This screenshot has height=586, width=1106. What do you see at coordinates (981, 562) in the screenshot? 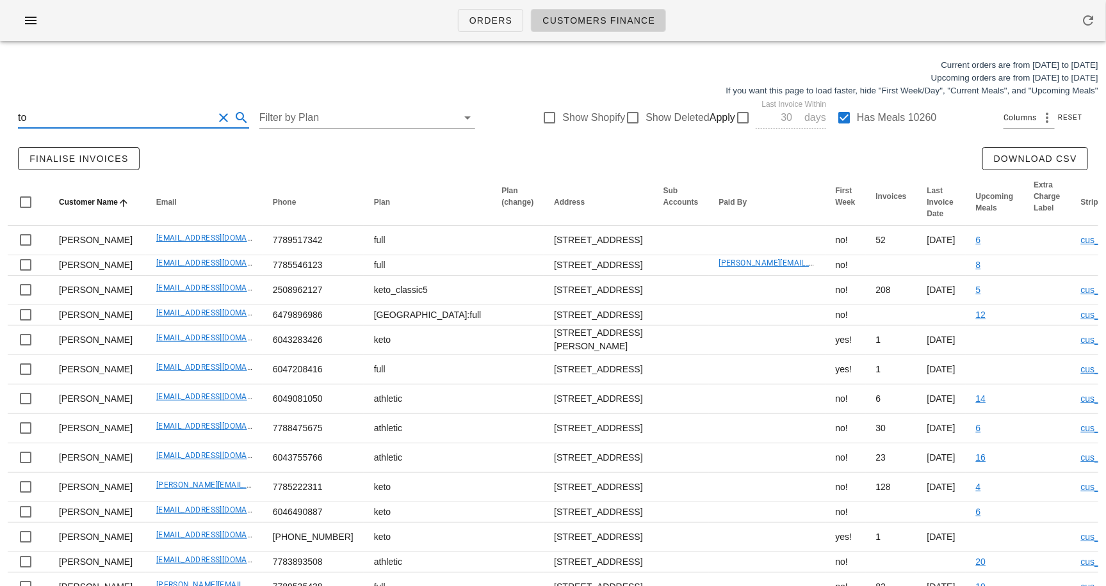
I see `a: 20` at bounding box center [981, 562].